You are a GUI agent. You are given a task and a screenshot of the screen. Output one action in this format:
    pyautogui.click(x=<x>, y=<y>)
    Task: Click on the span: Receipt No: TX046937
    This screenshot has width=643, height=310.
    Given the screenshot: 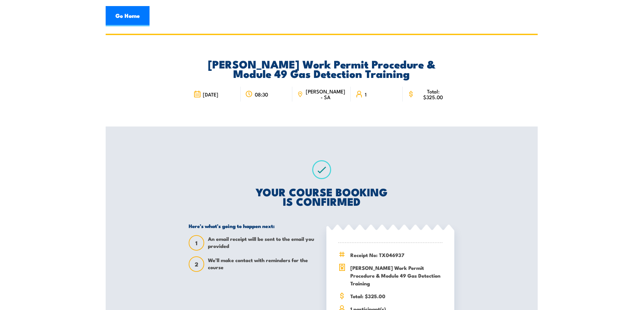 What is the action you would take?
    pyautogui.click(x=397, y=255)
    